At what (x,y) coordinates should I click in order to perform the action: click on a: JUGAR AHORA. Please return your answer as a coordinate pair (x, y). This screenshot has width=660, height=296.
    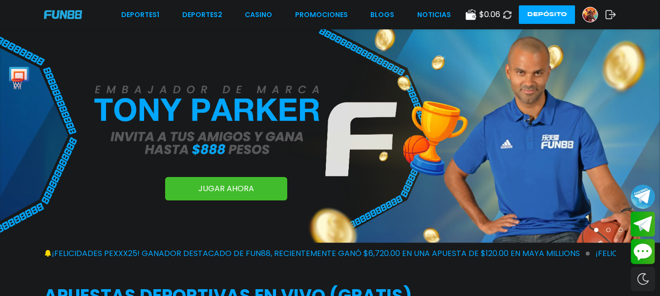
    Looking at the image, I should click on (226, 189).